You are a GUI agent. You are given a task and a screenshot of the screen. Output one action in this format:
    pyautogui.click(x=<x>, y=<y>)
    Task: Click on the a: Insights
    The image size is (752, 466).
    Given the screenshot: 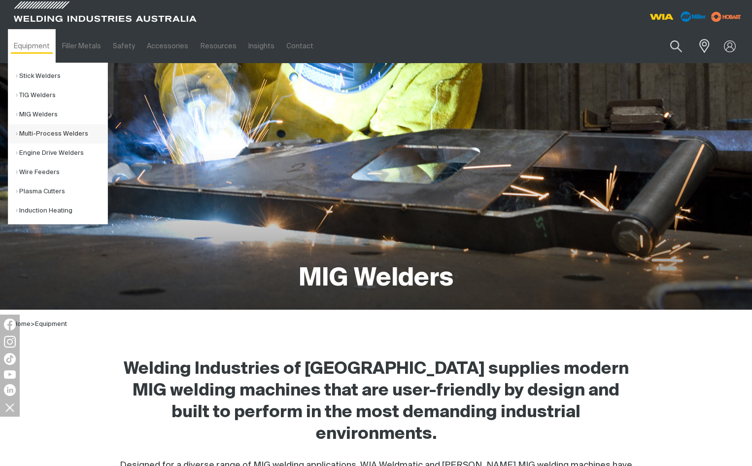 What is the action you would take?
    pyautogui.click(x=261, y=46)
    